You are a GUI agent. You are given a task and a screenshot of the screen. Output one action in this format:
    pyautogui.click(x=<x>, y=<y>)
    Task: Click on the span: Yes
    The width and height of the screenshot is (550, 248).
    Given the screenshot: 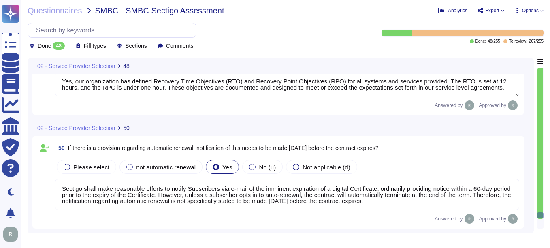 What is the action you would take?
    pyautogui.click(x=227, y=167)
    